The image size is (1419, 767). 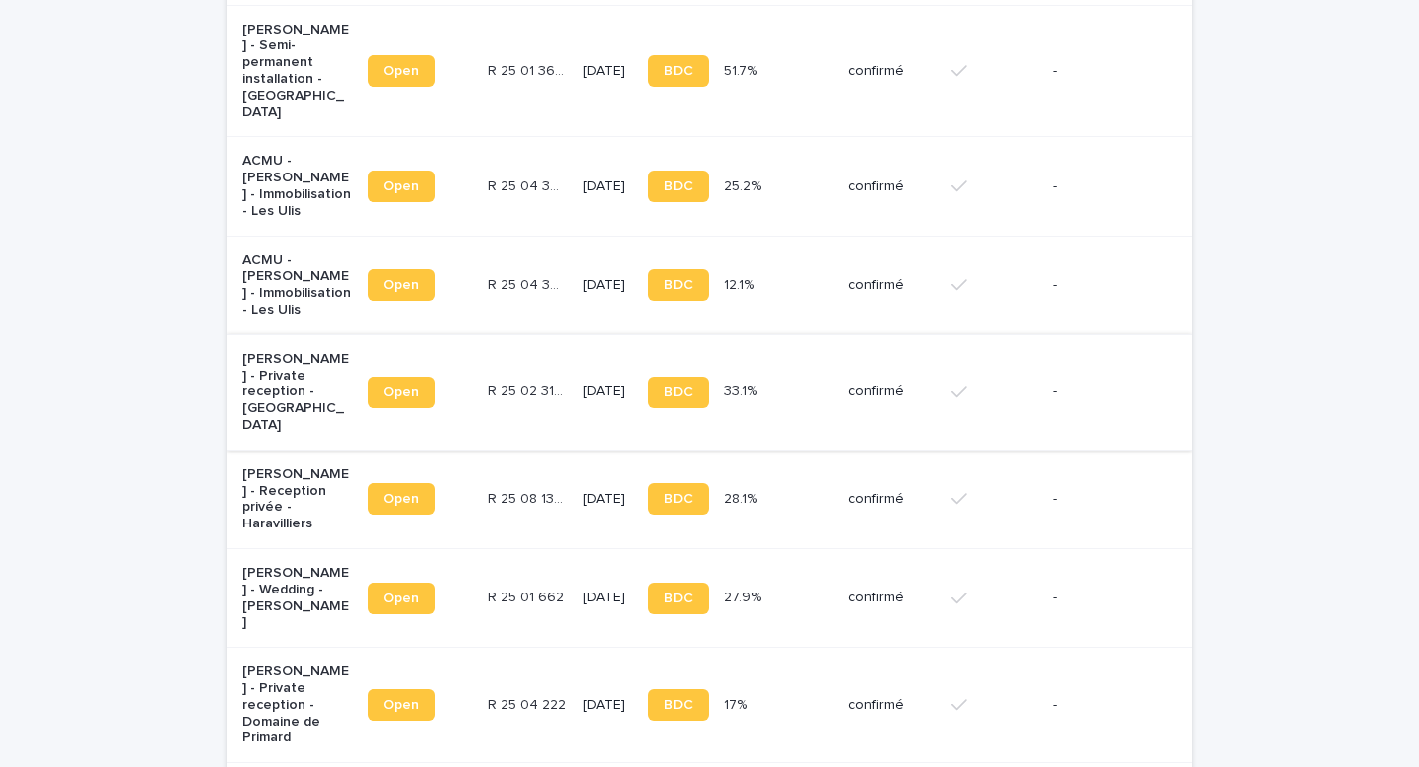 I want to click on p: 28.1%, so click(x=742, y=497).